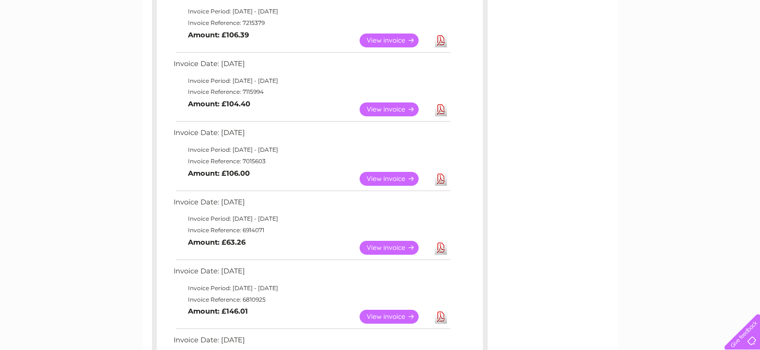  What do you see at coordinates (612, 11) in the screenshot?
I see `a: 0333 014 3131` at bounding box center [612, 11].